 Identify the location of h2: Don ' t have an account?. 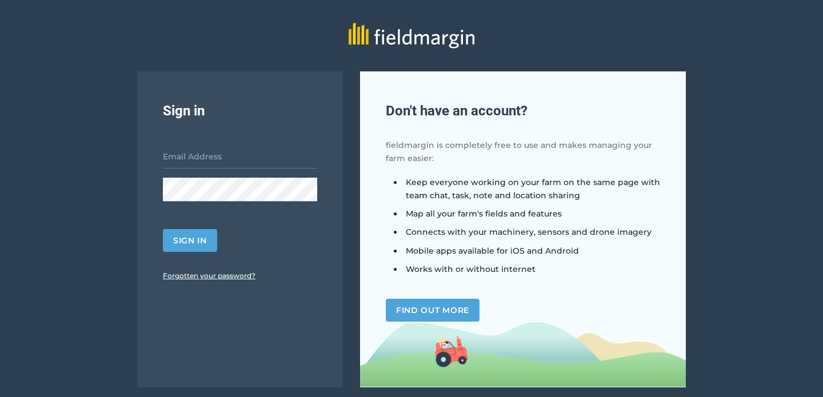
(523, 111).